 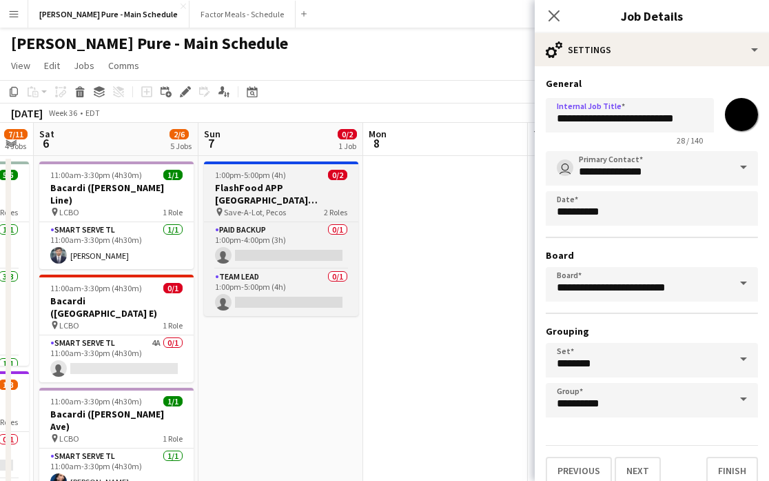 What do you see at coordinates (123, 65) in the screenshot?
I see `a: Comms` at bounding box center [123, 65].